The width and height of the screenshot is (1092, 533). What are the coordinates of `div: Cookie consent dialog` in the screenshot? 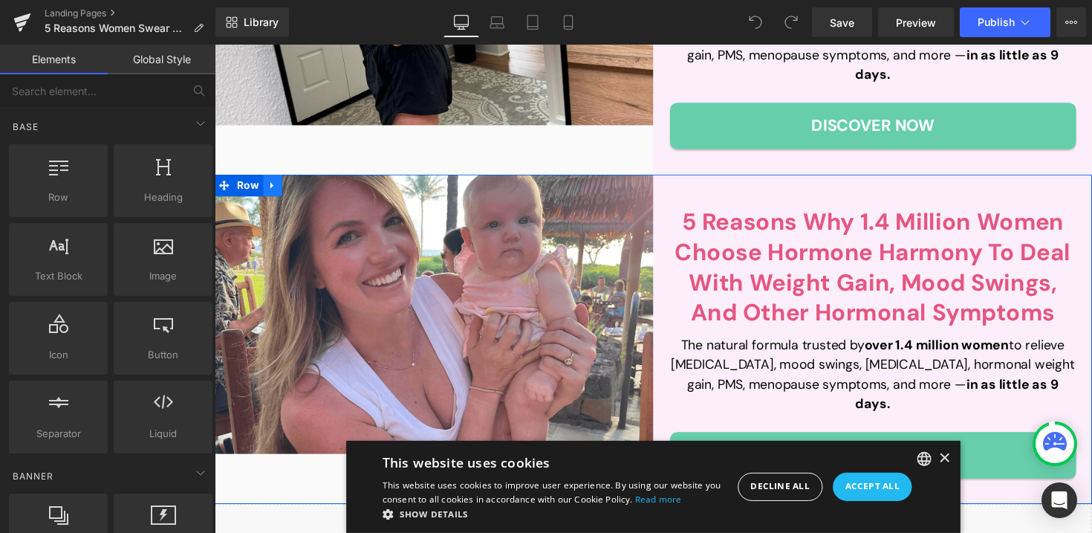 It's located at (449, 452).